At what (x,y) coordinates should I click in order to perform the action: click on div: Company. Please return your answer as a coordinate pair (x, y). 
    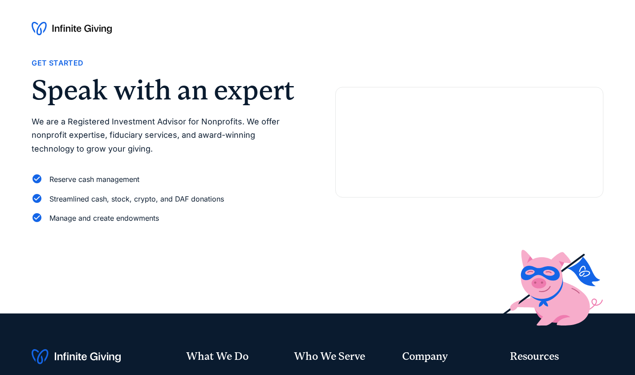
    Looking at the image, I should click on (449, 356).